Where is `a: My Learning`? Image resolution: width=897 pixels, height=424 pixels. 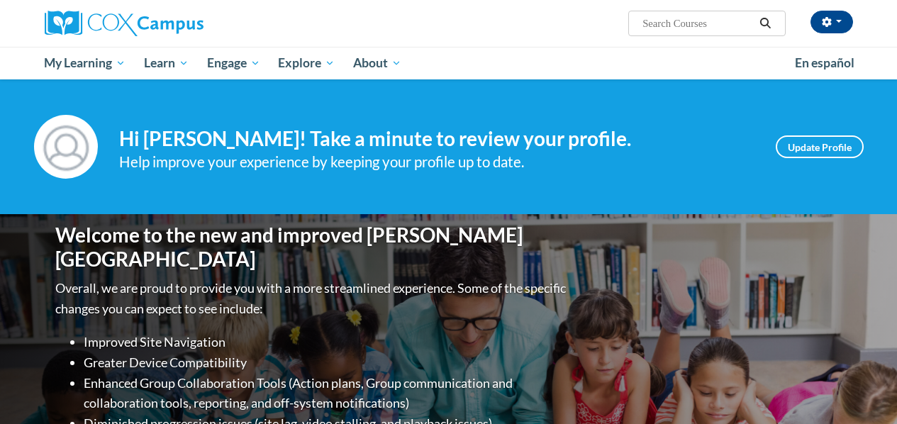 a: My Learning is located at coordinates (85, 63).